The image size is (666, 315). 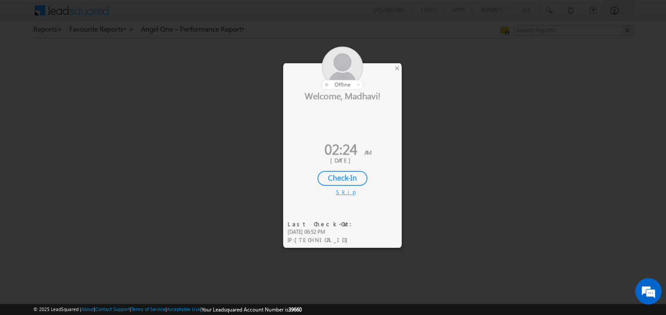 What do you see at coordinates (295, 309) in the screenshot?
I see `span: 39660` at bounding box center [295, 309].